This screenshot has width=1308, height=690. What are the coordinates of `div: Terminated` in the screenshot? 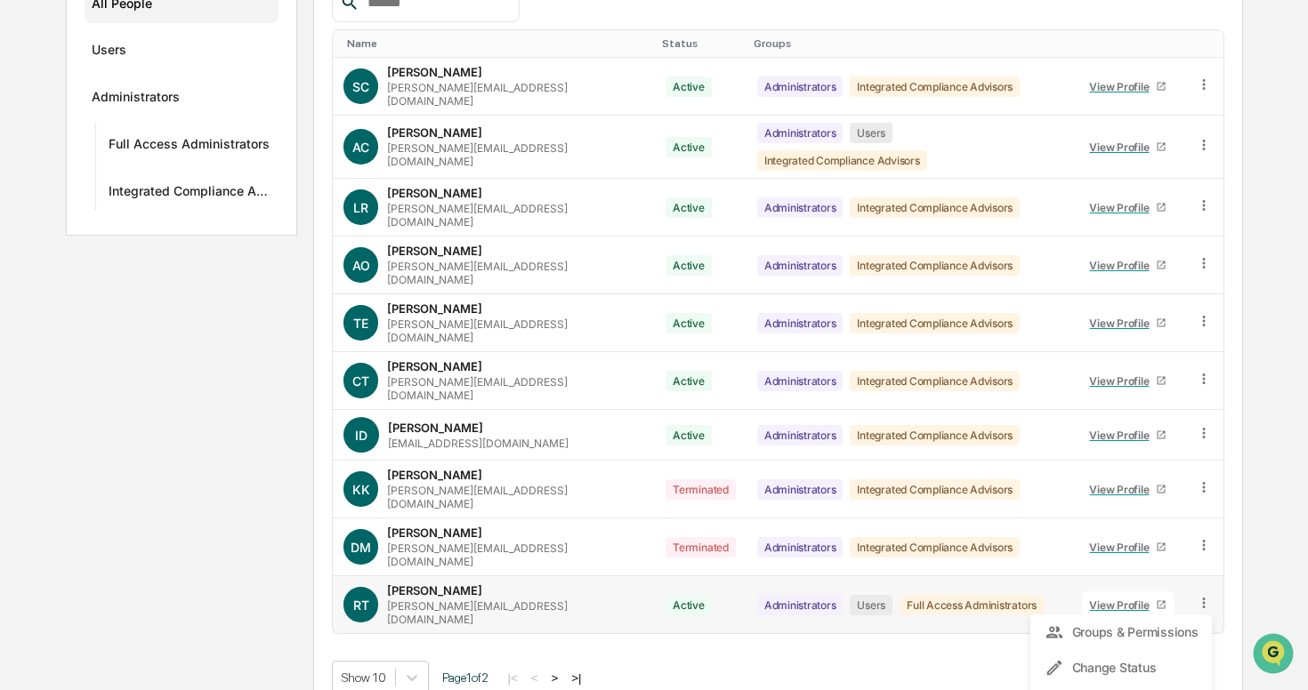 It's located at (700, 489).